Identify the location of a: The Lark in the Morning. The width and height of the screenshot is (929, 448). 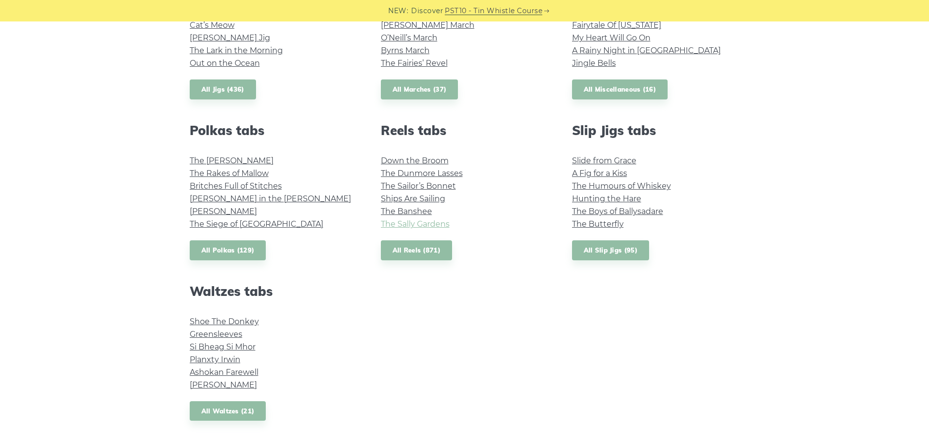
(236, 50).